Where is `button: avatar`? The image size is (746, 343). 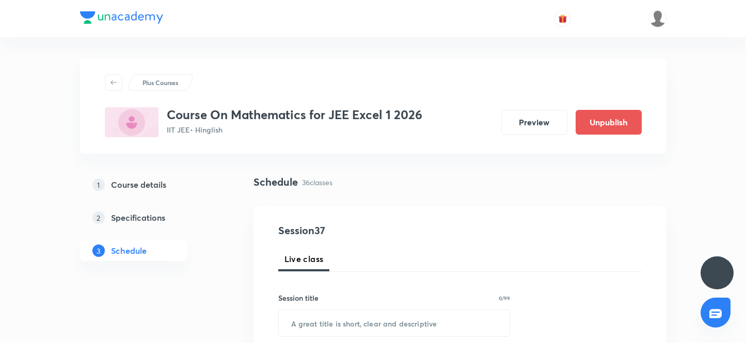 button: avatar is located at coordinates (563, 19).